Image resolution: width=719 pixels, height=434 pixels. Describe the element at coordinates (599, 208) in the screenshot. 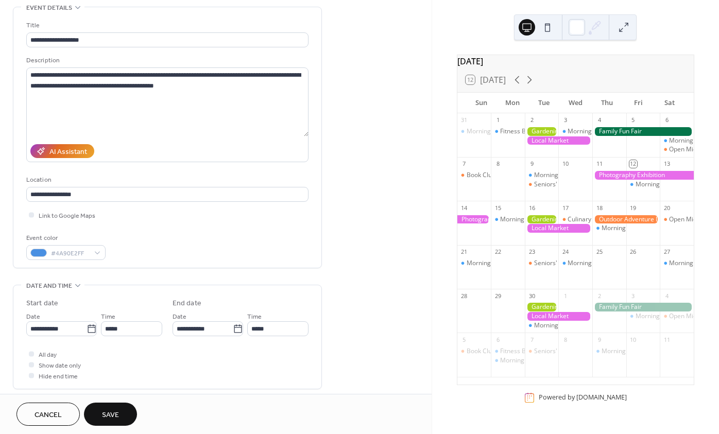

I see `div: 18` at that location.